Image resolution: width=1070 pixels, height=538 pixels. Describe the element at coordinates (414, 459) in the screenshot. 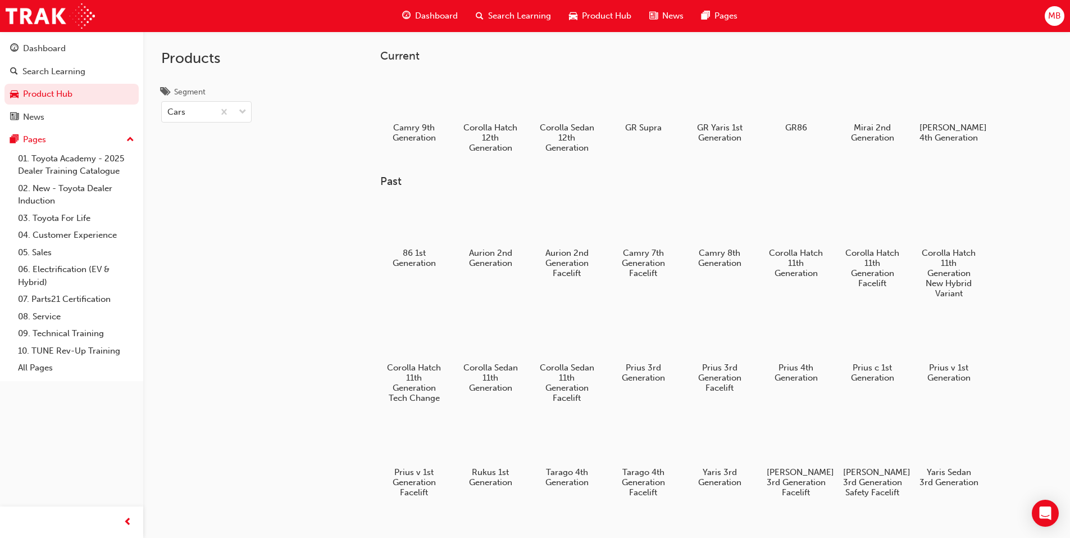

I see `a: Prius v 1st Generation Facelift` at that location.